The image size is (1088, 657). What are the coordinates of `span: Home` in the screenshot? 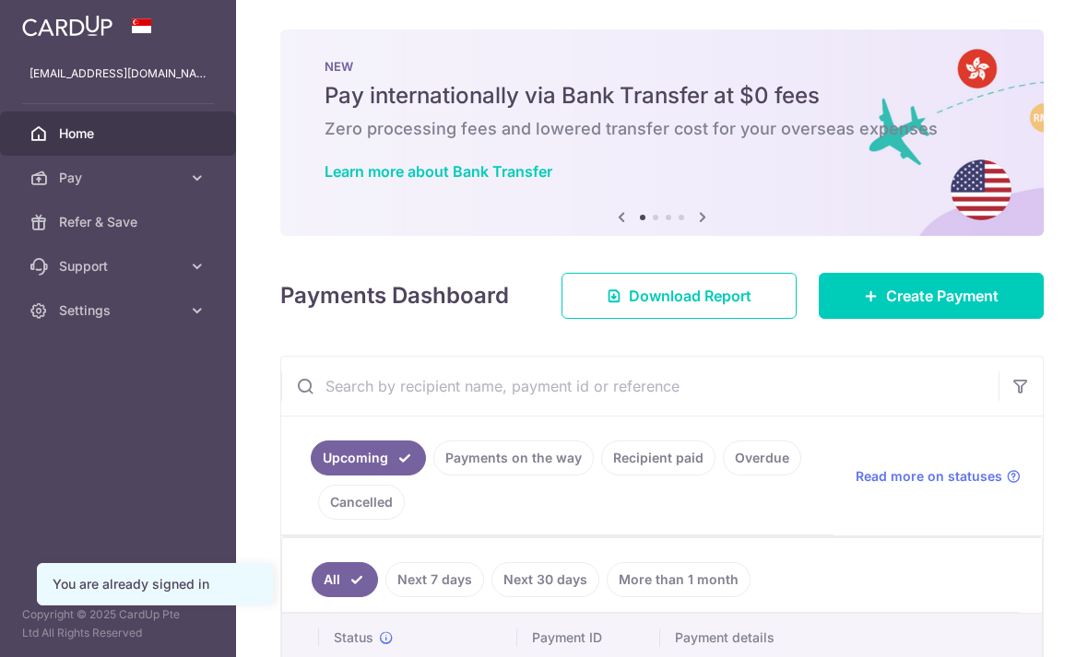 It's located at (120, 134).